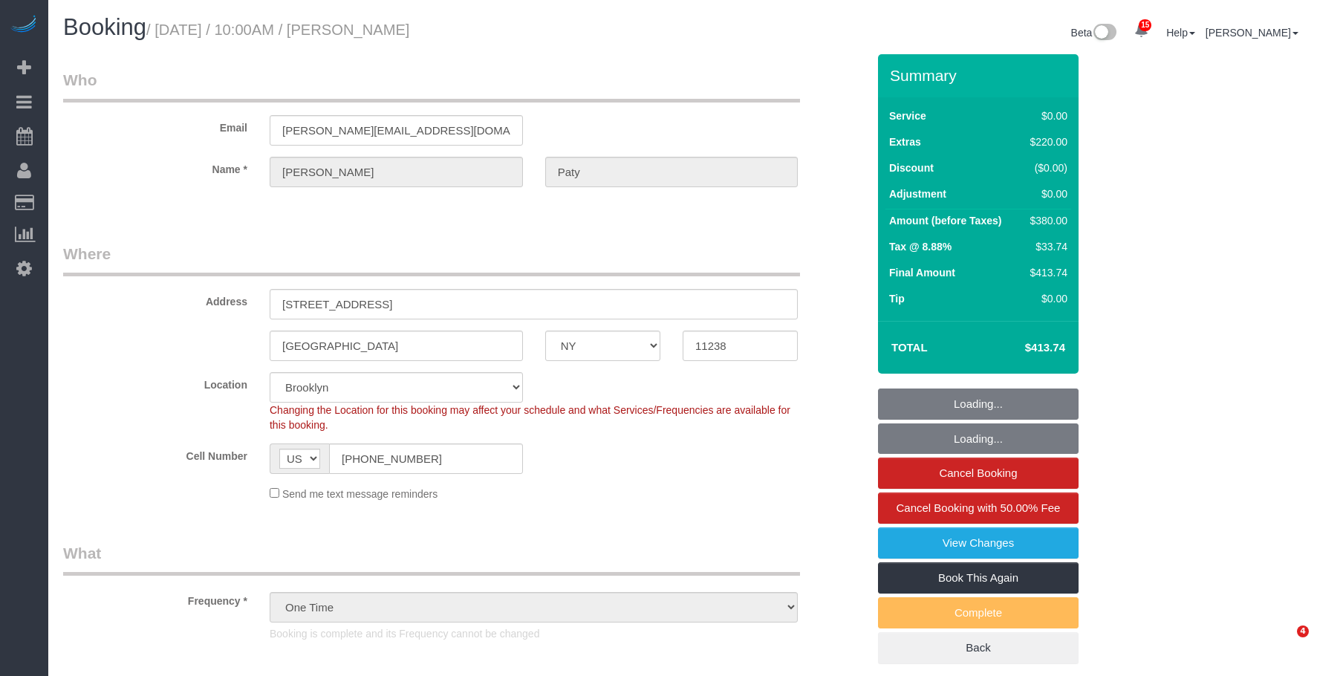 Image resolution: width=1317 pixels, height=676 pixels. I want to click on legend: What, so click(431, 558).